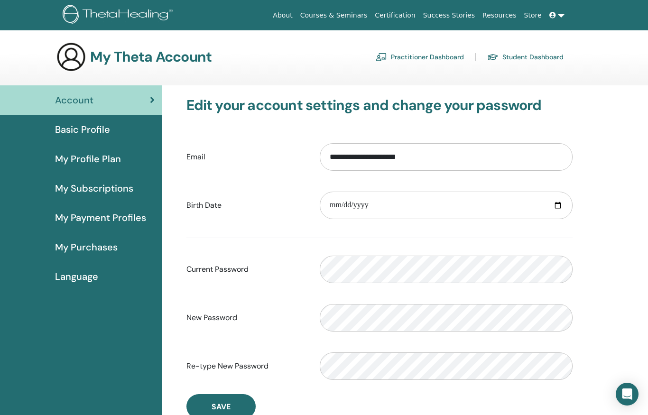 The width and height of the screenshot is (648, 415). I want to click on label: Birth Date, so click(246, 205).